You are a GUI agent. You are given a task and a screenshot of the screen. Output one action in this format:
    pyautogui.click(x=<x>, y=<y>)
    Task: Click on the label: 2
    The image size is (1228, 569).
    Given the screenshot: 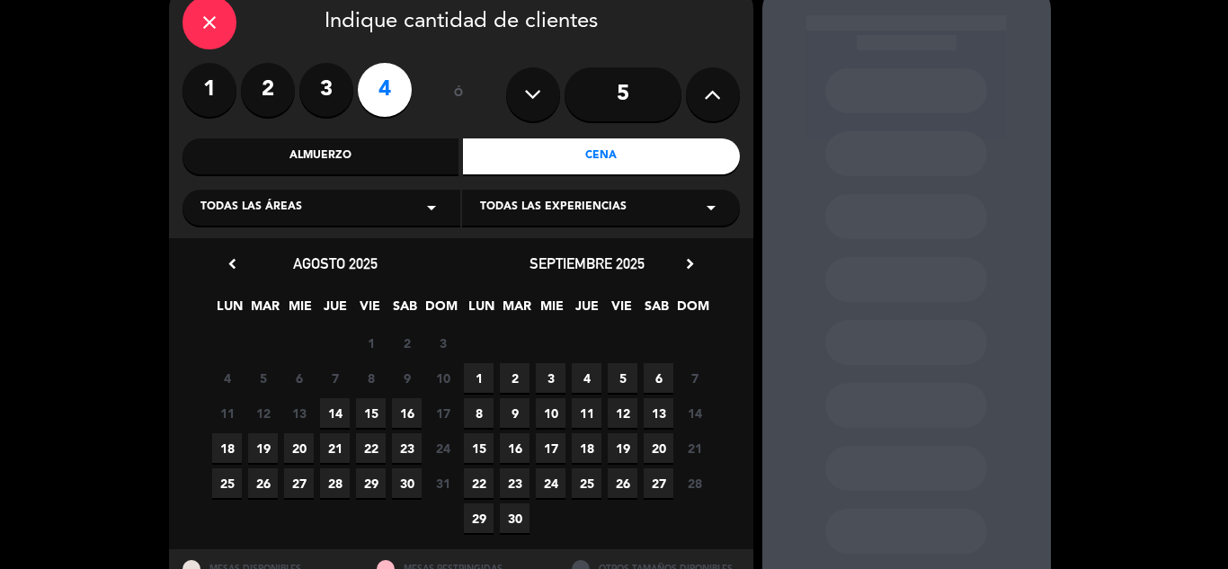 What is the action you would take?
    pyautogui.click(x=268, y=90)
    